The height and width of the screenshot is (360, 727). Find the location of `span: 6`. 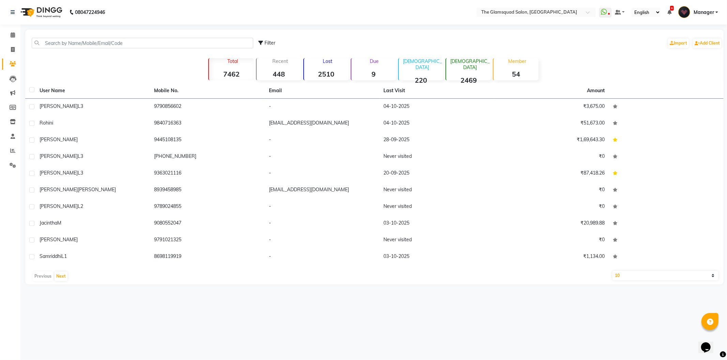

span: 6 is located at coordinates (672, 8).